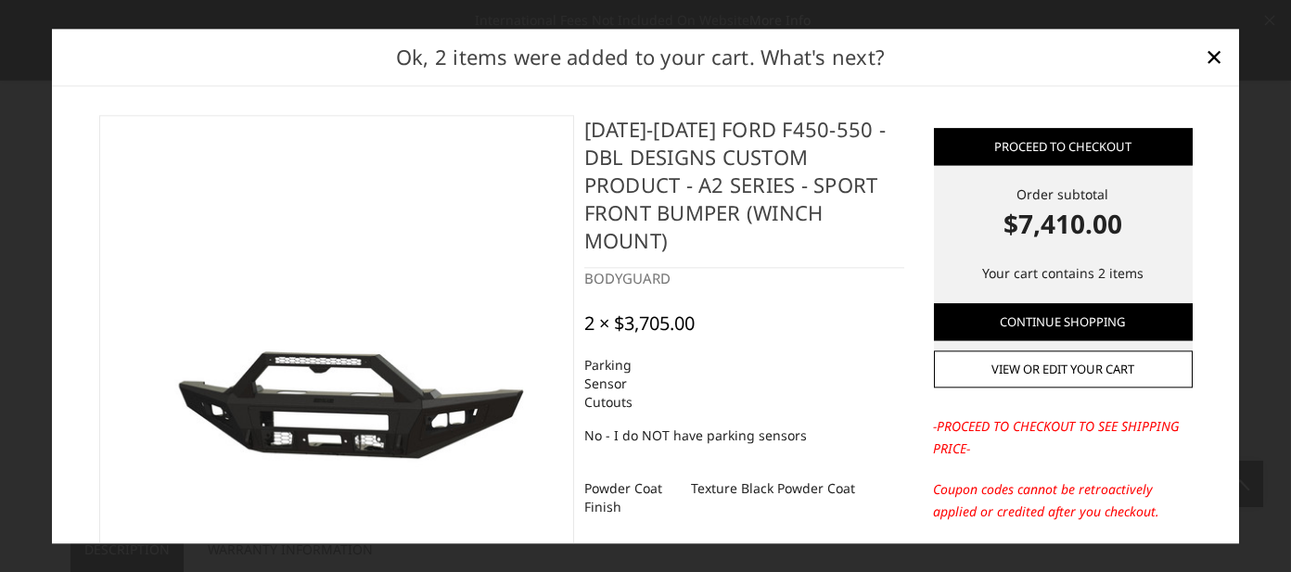 The height and width of the screenshot is (572, 1291). Describe the element at coordinates (744, 278) in the screenshot. I see `div: BODYGUARD` at that location.